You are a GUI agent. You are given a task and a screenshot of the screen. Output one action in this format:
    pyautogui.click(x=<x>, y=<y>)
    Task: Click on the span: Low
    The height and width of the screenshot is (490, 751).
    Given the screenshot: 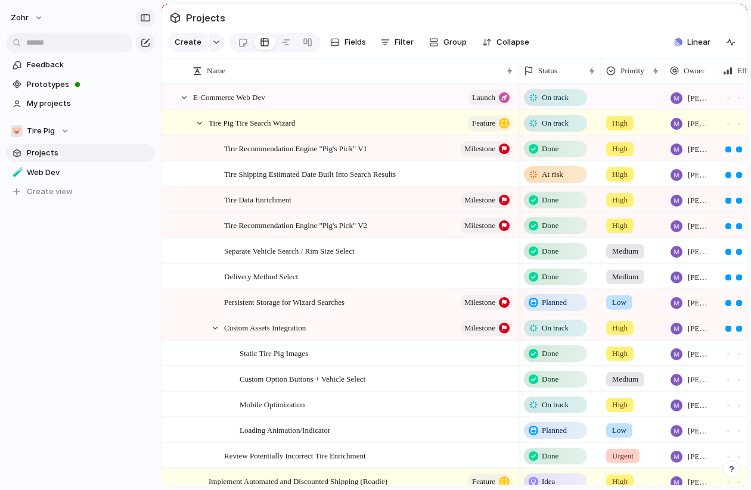 What is the action you would take?
    pyautogui.click(x=619, y=431)
    